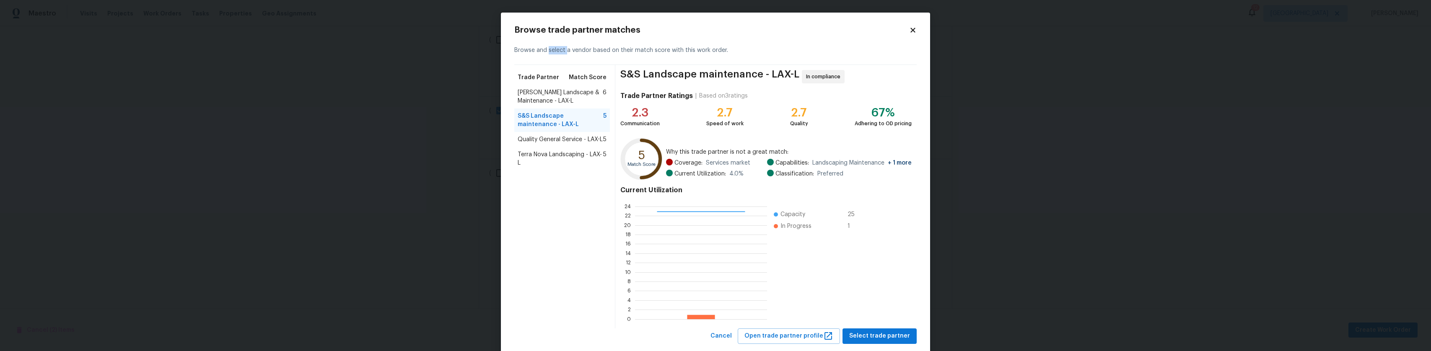 Image resolution: width=1431 pixels, height=351 pixels. I want to click on div: Communication, so click(640, 124).